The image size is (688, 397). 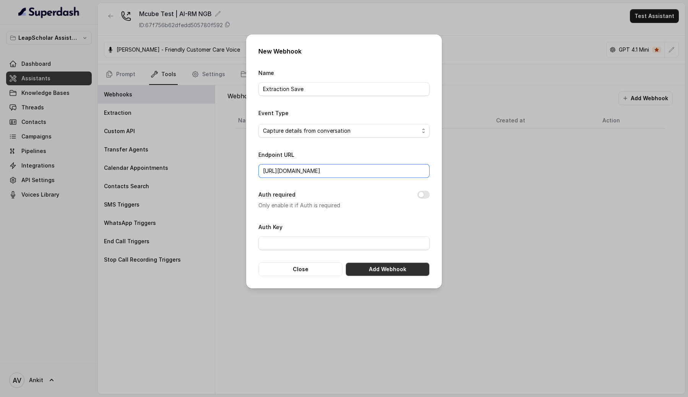 What do you see at coordinates (270, 227) in the screenshot?
I see `label: Auth Key` at bounding box center [270, 227].